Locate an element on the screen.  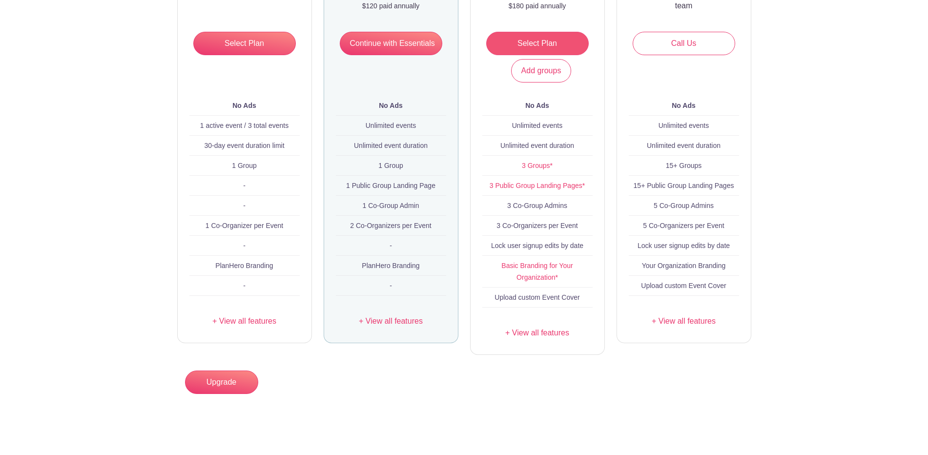
a: Add groups is located at coordinates (541, 71).